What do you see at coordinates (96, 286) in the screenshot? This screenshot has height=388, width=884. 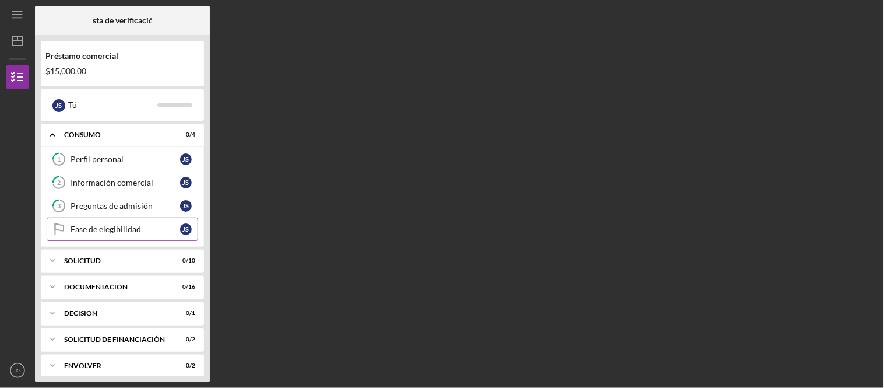 I see `font: Documentación` at bounding box center [96, 286].